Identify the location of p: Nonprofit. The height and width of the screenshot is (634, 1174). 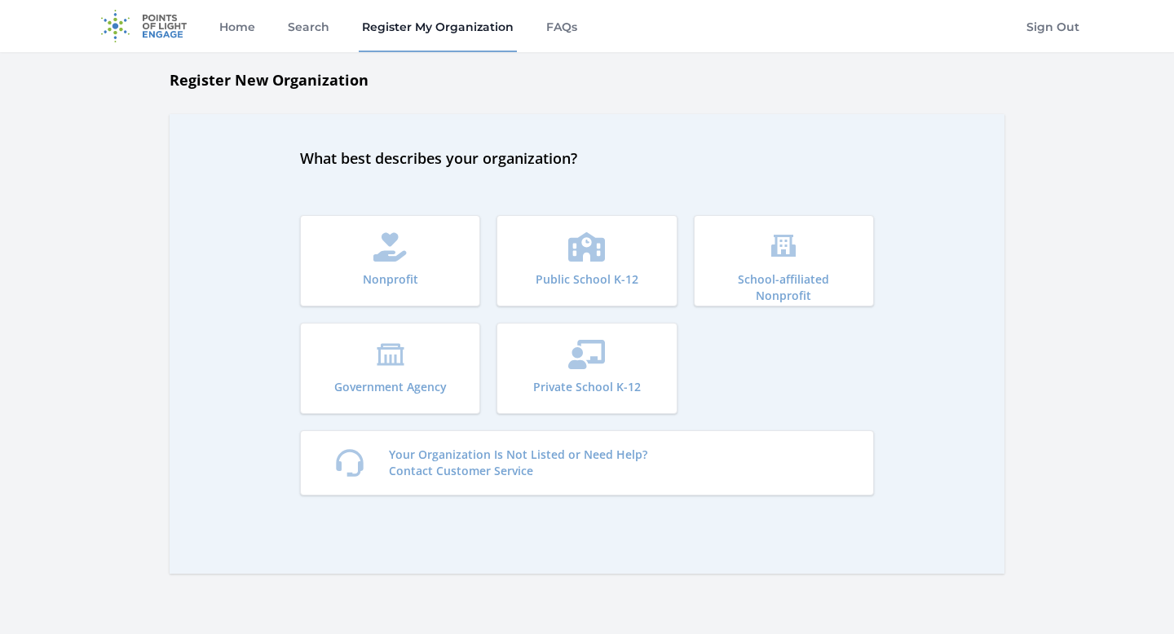
(391, 280).